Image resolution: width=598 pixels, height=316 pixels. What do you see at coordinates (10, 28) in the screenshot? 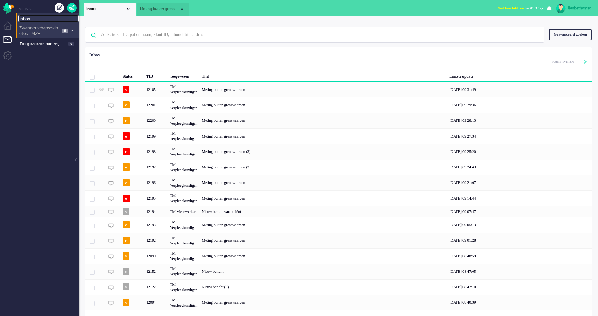
I see `li: Dashboard menu` at bounding box center [10, 28].